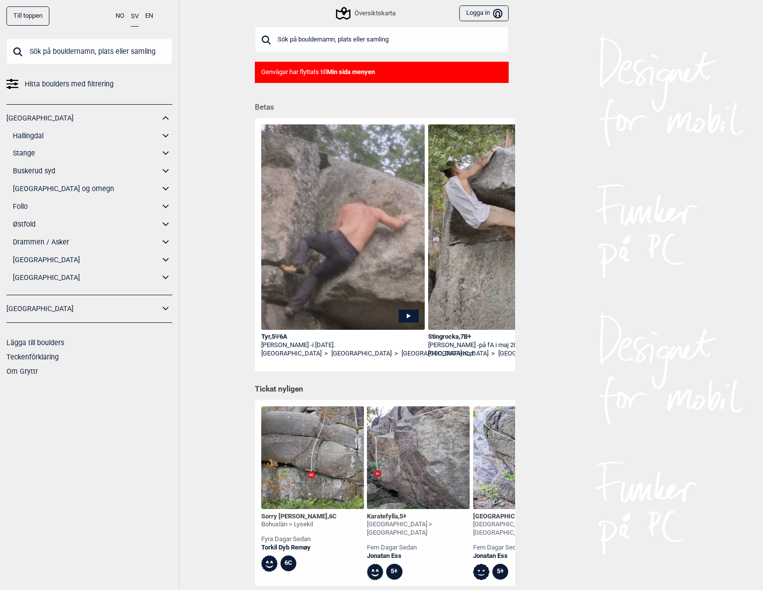  What do you see at coordinates (510, 256) in the screenshot?
I see `img: Rasmus pa Stingrocka` at bounding box center [510, 256].